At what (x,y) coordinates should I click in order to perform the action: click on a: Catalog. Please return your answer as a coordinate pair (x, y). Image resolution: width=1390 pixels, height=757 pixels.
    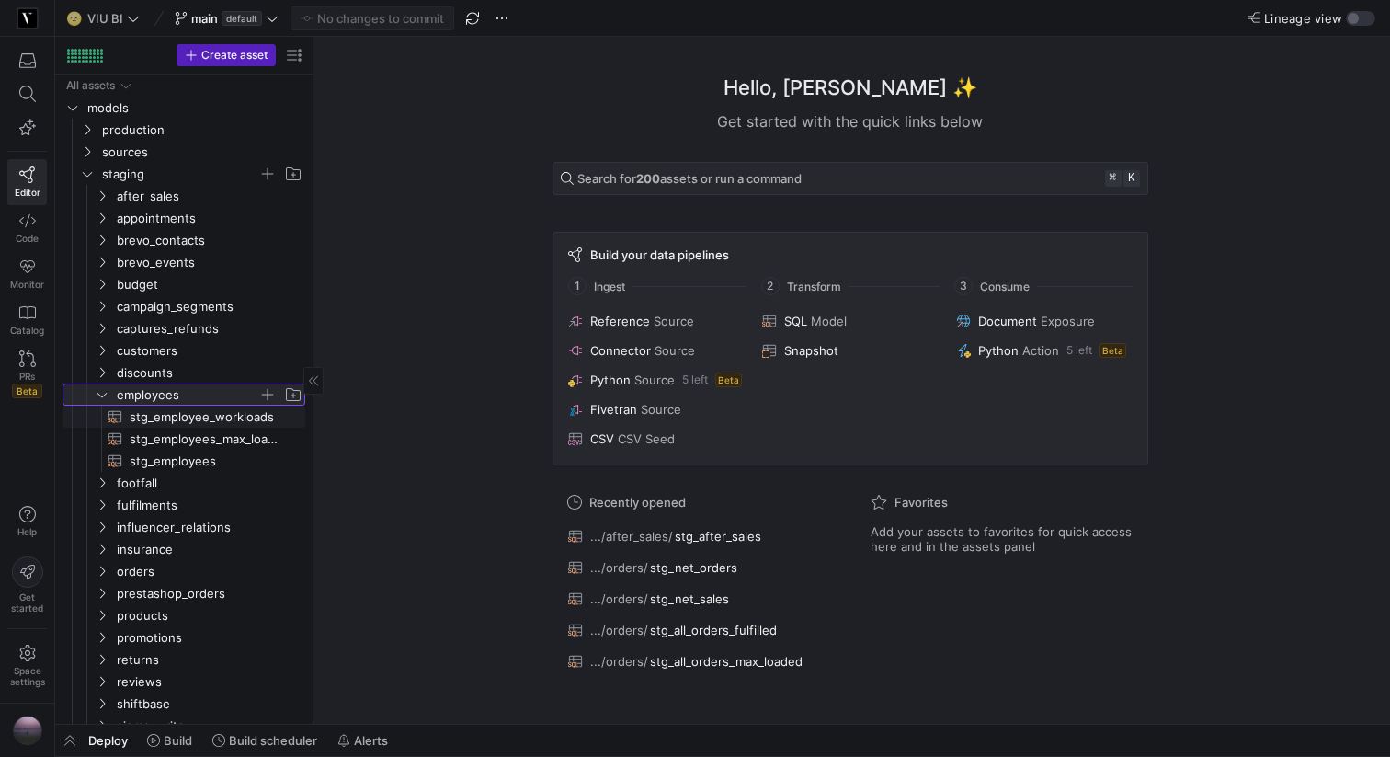
    Looking at the image, I should click on (27, 320).